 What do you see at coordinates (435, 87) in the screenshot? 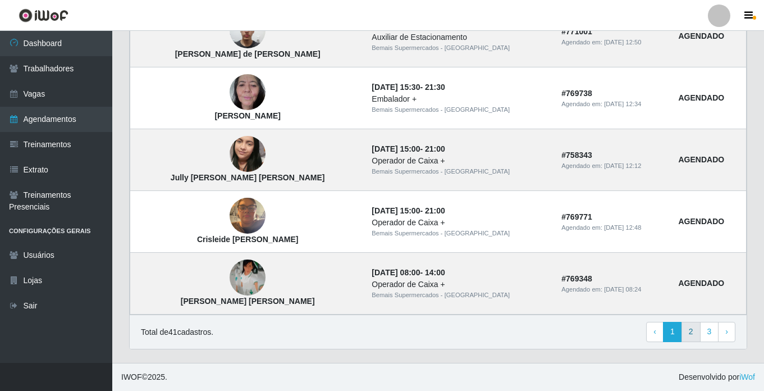
I see `time: 21:30` at bounding box center [435, 87].